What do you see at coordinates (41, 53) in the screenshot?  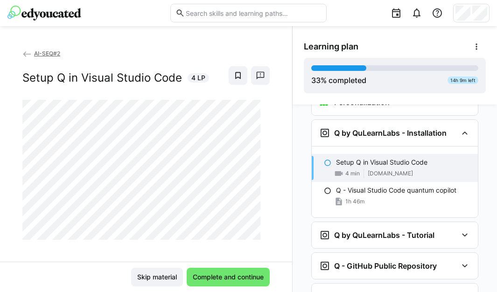 I see `a: AI-SEQ#2` at bounding box center [41, 53].